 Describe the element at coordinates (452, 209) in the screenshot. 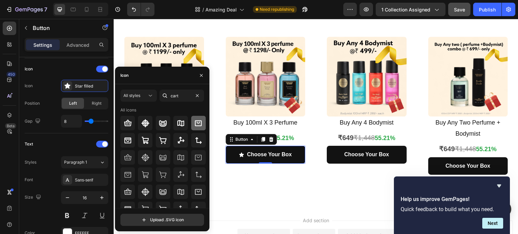

I see `p: Quick feedback to build what you need.` at that location.